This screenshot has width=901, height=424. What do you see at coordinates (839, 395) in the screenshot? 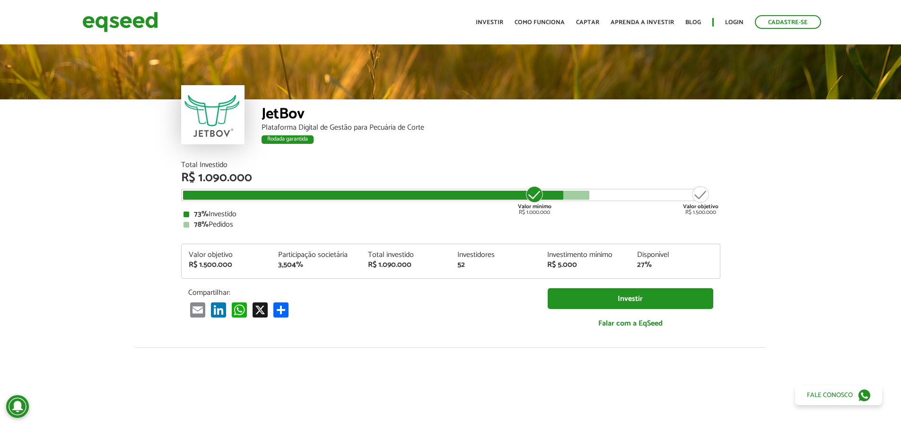
I see `a: Fale conosco` at bounding box center [839, 395].